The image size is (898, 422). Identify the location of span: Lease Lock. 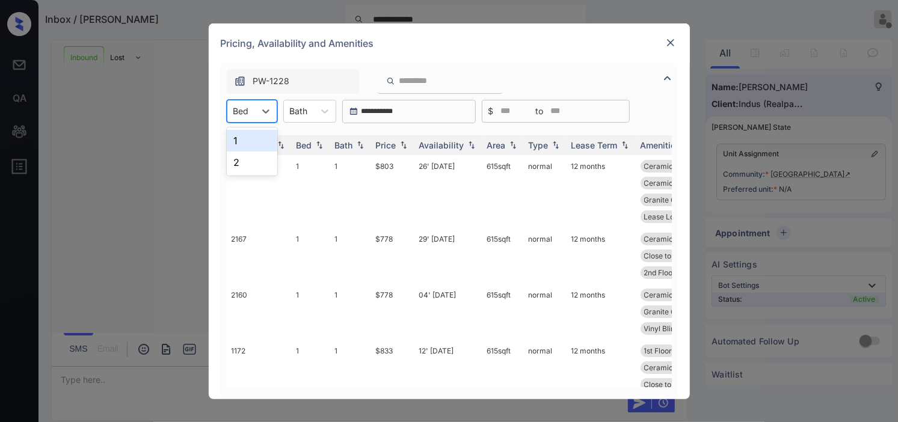
(663, 217).